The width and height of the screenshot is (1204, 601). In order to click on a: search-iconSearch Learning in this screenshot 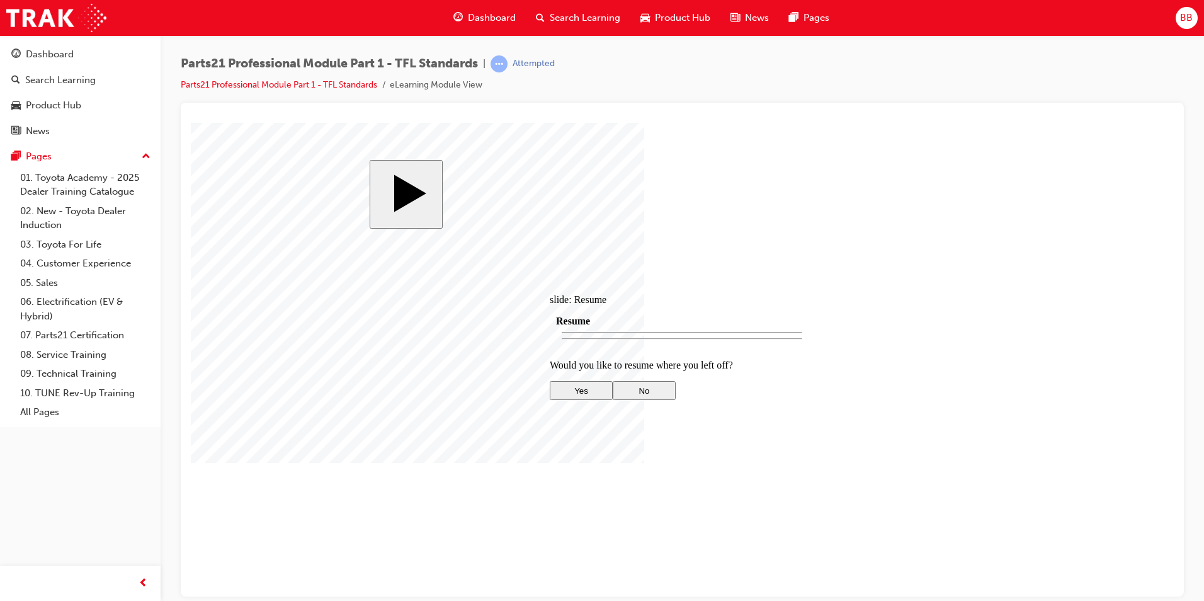, I will do `click(578, 18)`.